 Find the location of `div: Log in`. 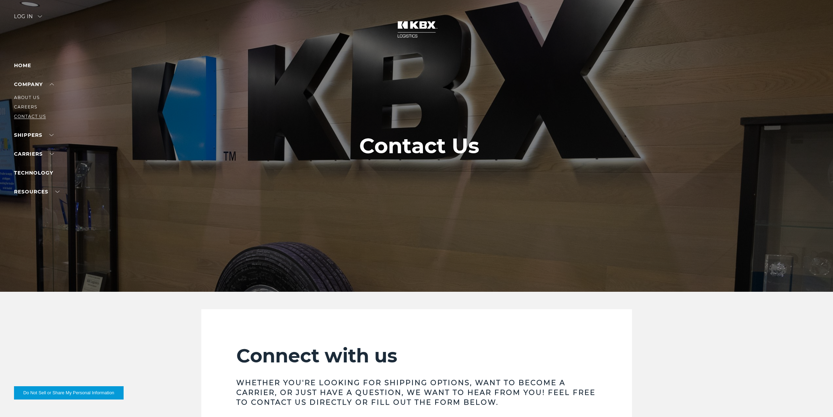

div: Log in is located at coordinates (28, 19).